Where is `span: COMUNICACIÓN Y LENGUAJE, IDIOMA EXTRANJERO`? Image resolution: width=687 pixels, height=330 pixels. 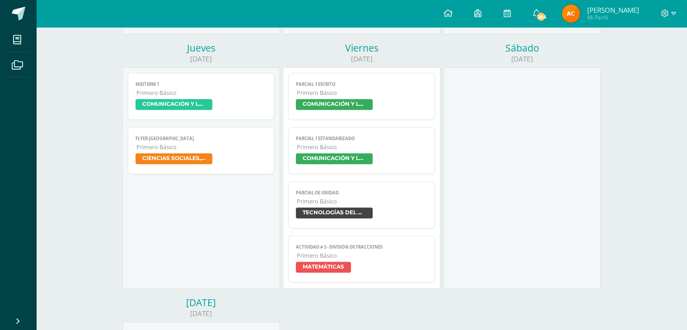
span: COMUNICACIÓN Y LENGUAJE, IDIOMA EXTRANJERO is located at coordinates (174, 104).